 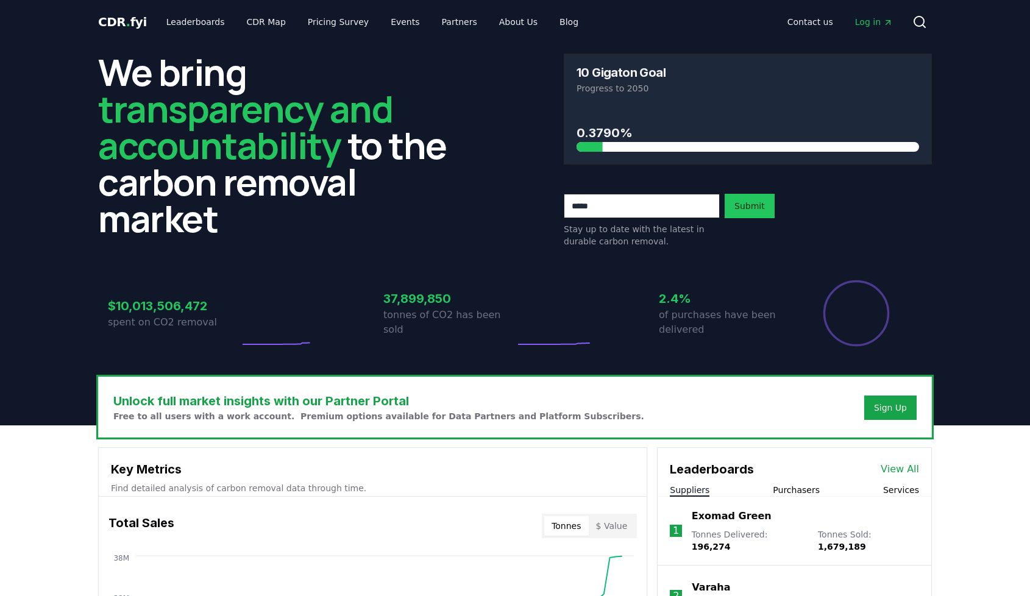 I want to click on p: Free to all users with a work account. Premium options available for Data Partners and Platform S..., so click(x=378, y=416).